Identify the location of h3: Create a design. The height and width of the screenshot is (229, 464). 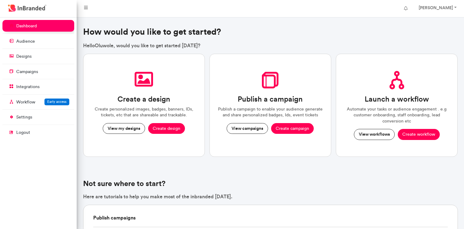
(144, 99).